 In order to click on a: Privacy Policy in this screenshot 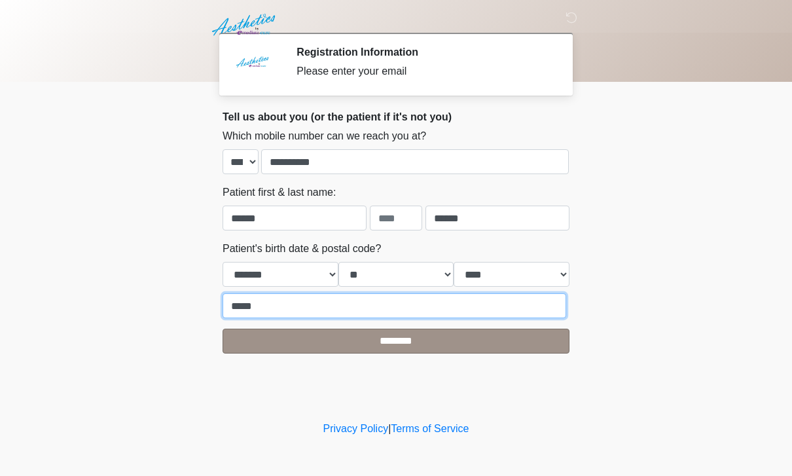, I will do `click(356, 428)`.